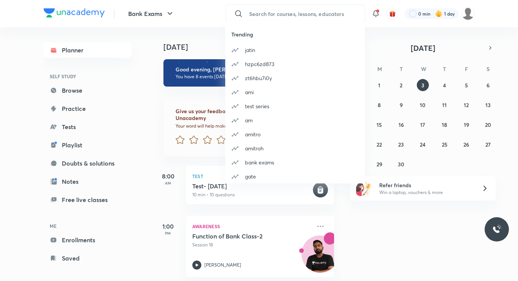 The image size is (518, 281). What do you see at coordinates (295, 176) in the screenshot?
I see `a: gate` at bounding box center [295, 176].